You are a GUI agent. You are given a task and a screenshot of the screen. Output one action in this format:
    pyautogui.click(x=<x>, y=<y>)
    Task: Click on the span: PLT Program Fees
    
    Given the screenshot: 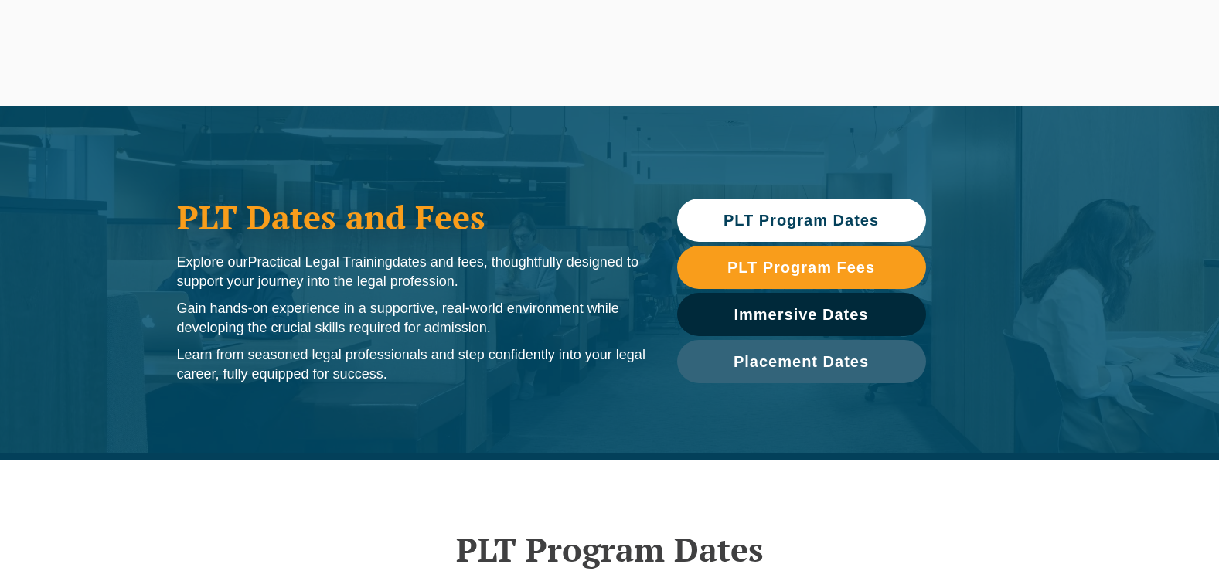 What is the action you would take?
    pyautogui.click(x=801, y=267)
    